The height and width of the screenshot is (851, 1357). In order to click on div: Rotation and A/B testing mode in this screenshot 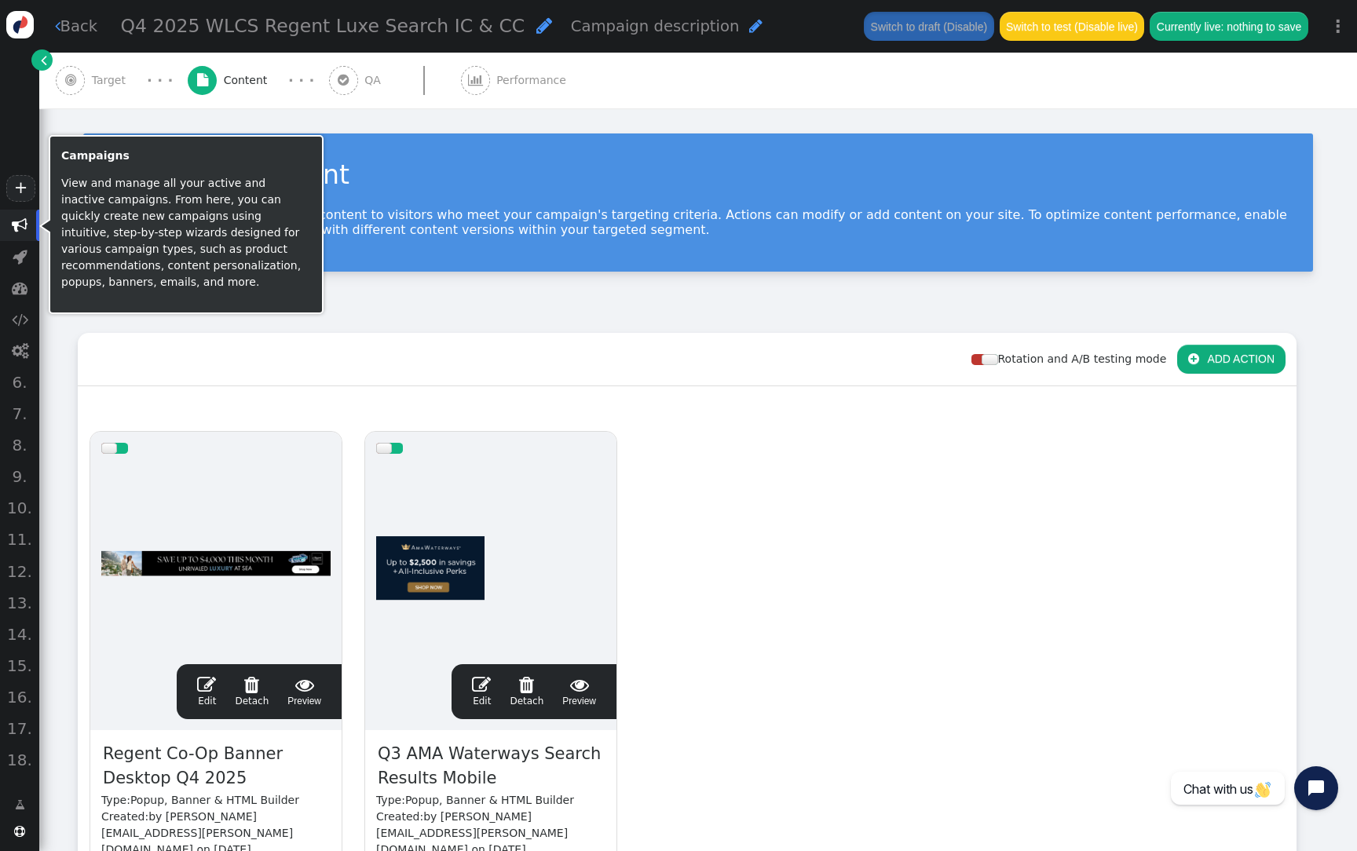, I will do `click(1074, 359)`.